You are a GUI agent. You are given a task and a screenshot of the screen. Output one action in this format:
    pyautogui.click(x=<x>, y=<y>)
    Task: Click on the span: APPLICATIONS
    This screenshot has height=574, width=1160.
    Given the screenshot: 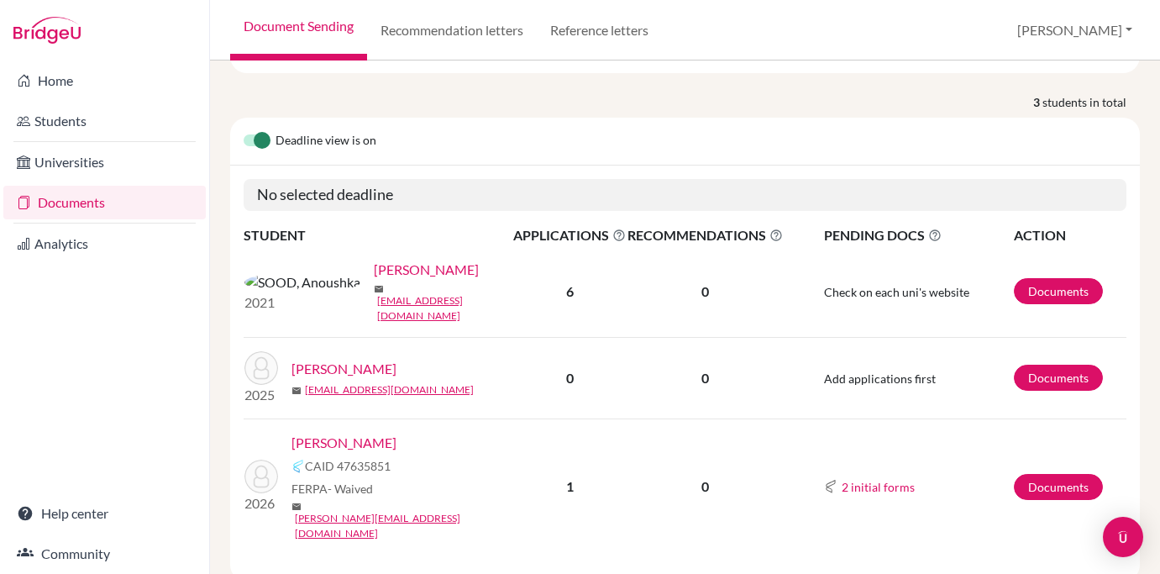 What is the action you would take?
    pyautogui.click(x=570, y=235)
    